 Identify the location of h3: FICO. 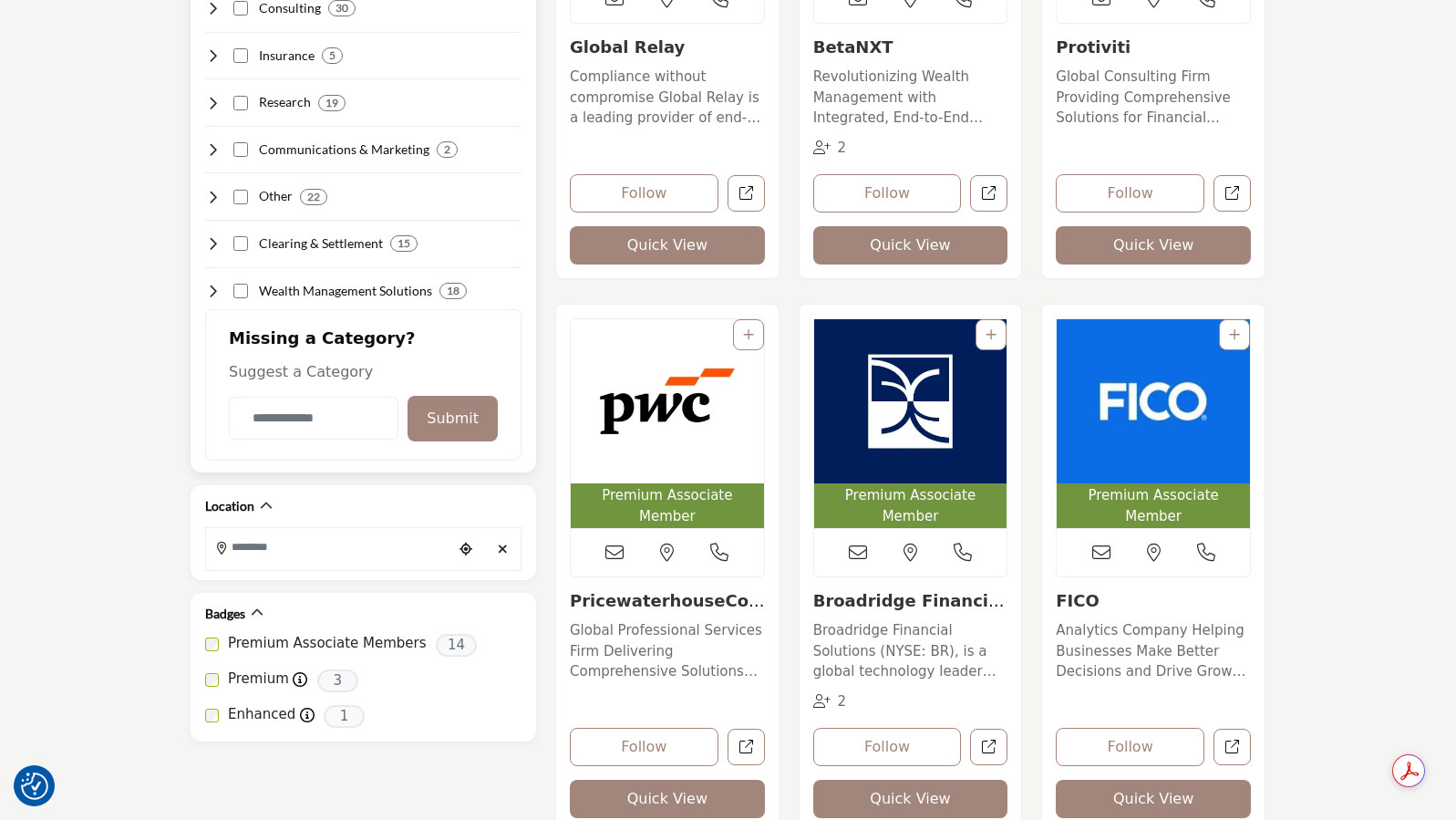
(1154, 601).